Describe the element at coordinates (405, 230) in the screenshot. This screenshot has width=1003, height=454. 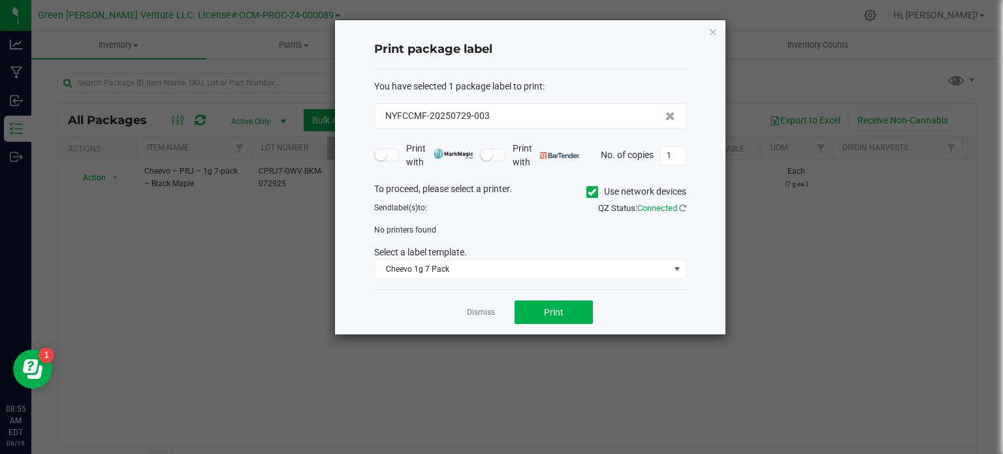
I see `span: No printers found` at that location.